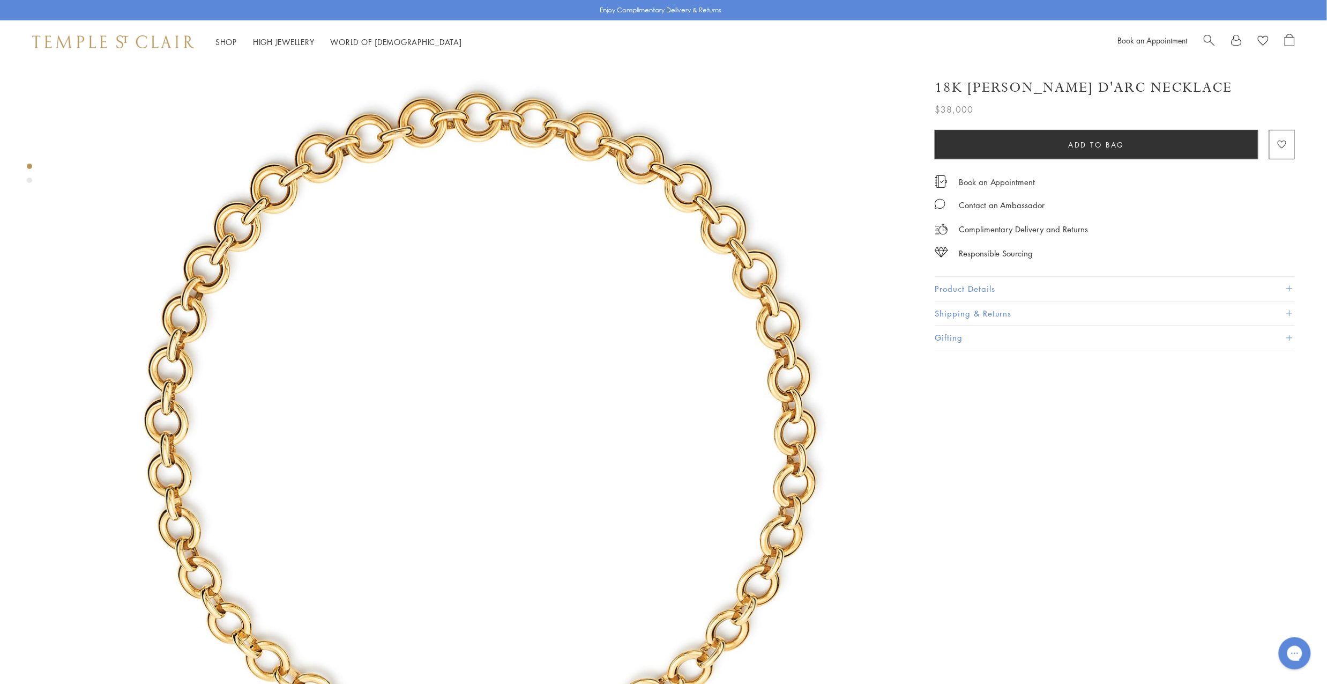 This screenshot has width=1327, height=684. I want to click on button: Gifting, so click(1115, 337).